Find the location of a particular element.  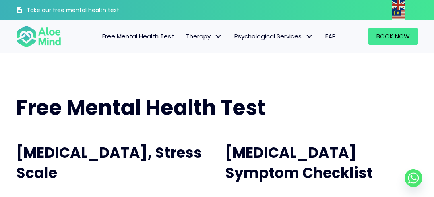

a: Book Now is located at coordinates (393, 36).